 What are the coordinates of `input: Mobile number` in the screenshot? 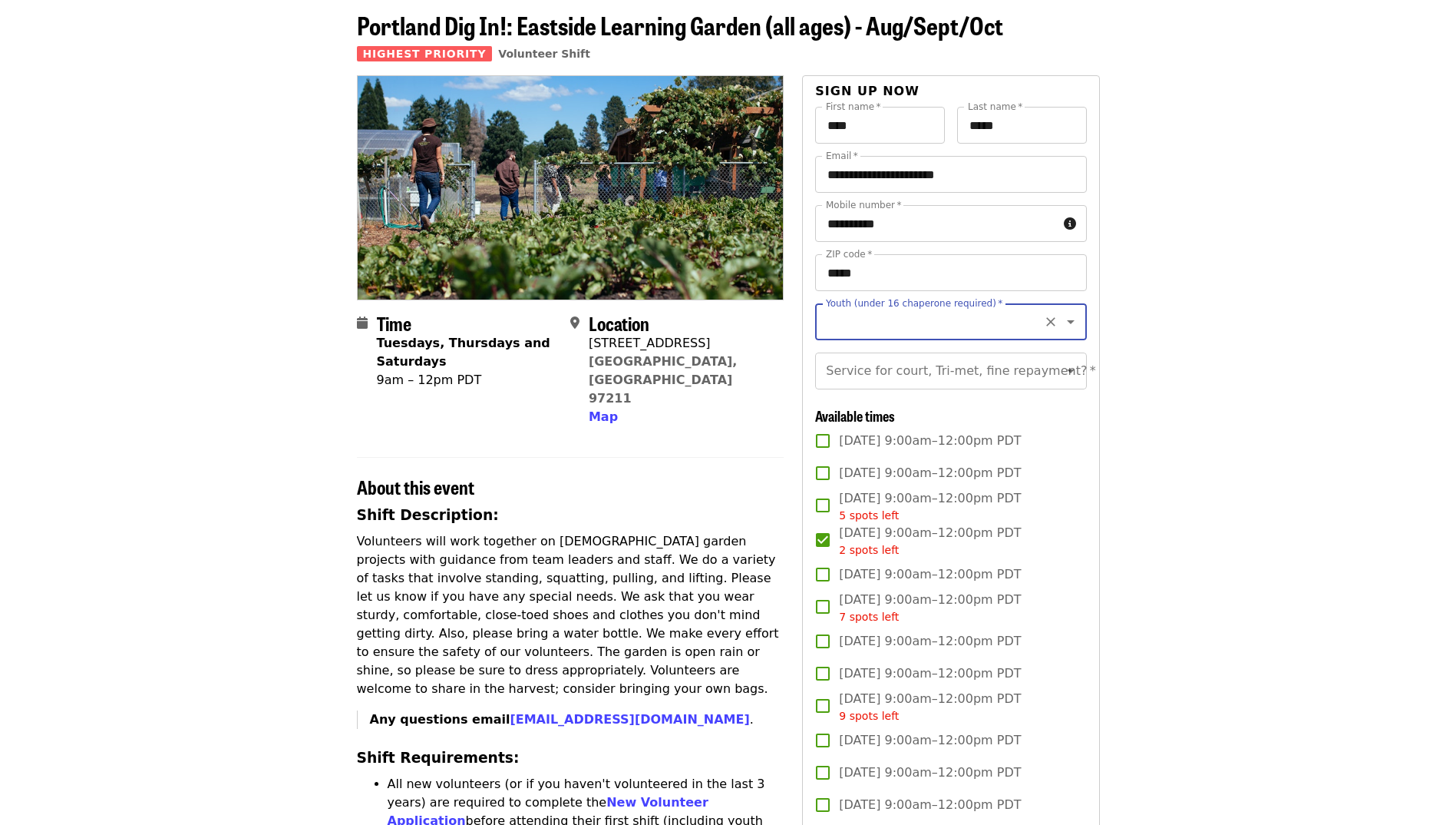 It's located at (935, 223).